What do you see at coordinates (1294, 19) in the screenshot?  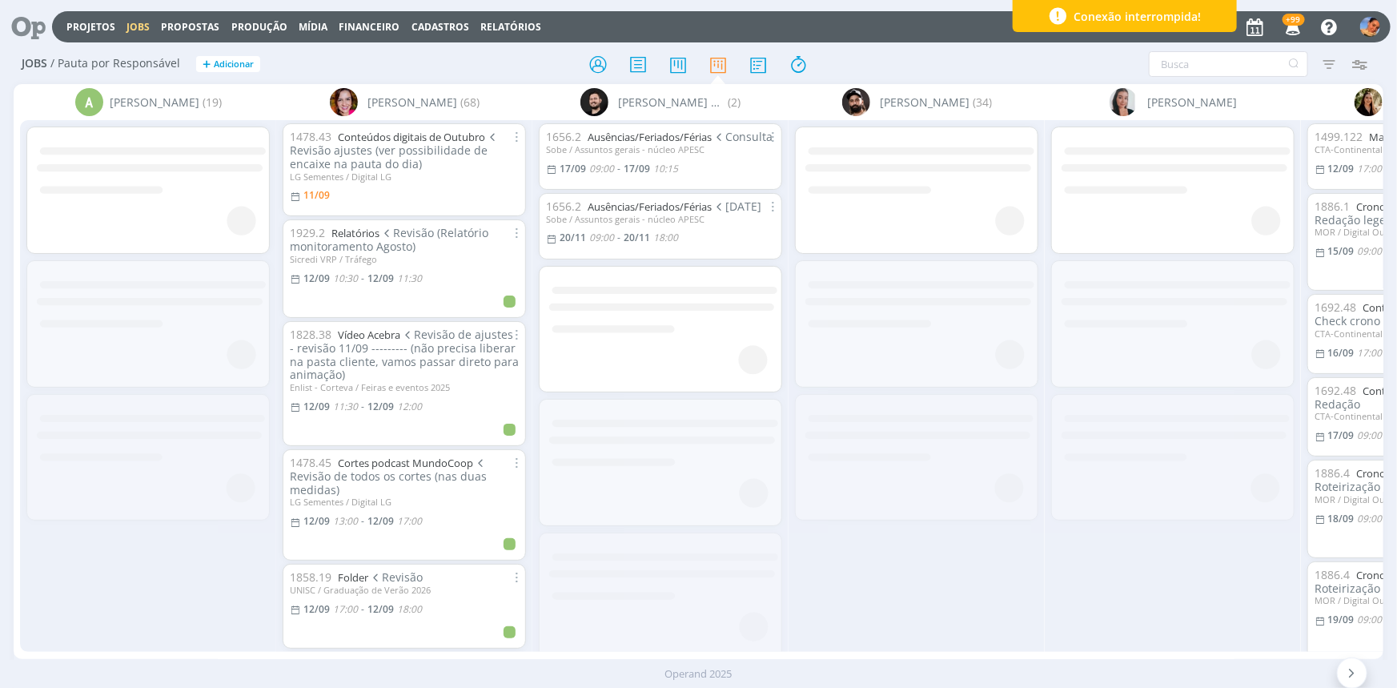 I see `span: +99` at bounding box center [1294, 19].